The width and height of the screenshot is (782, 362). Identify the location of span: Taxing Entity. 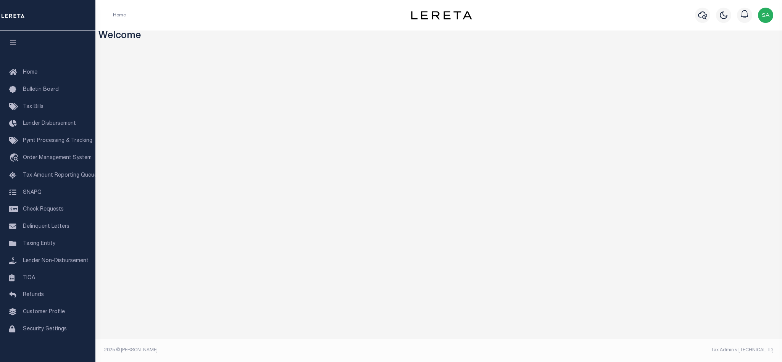
(39, 244).